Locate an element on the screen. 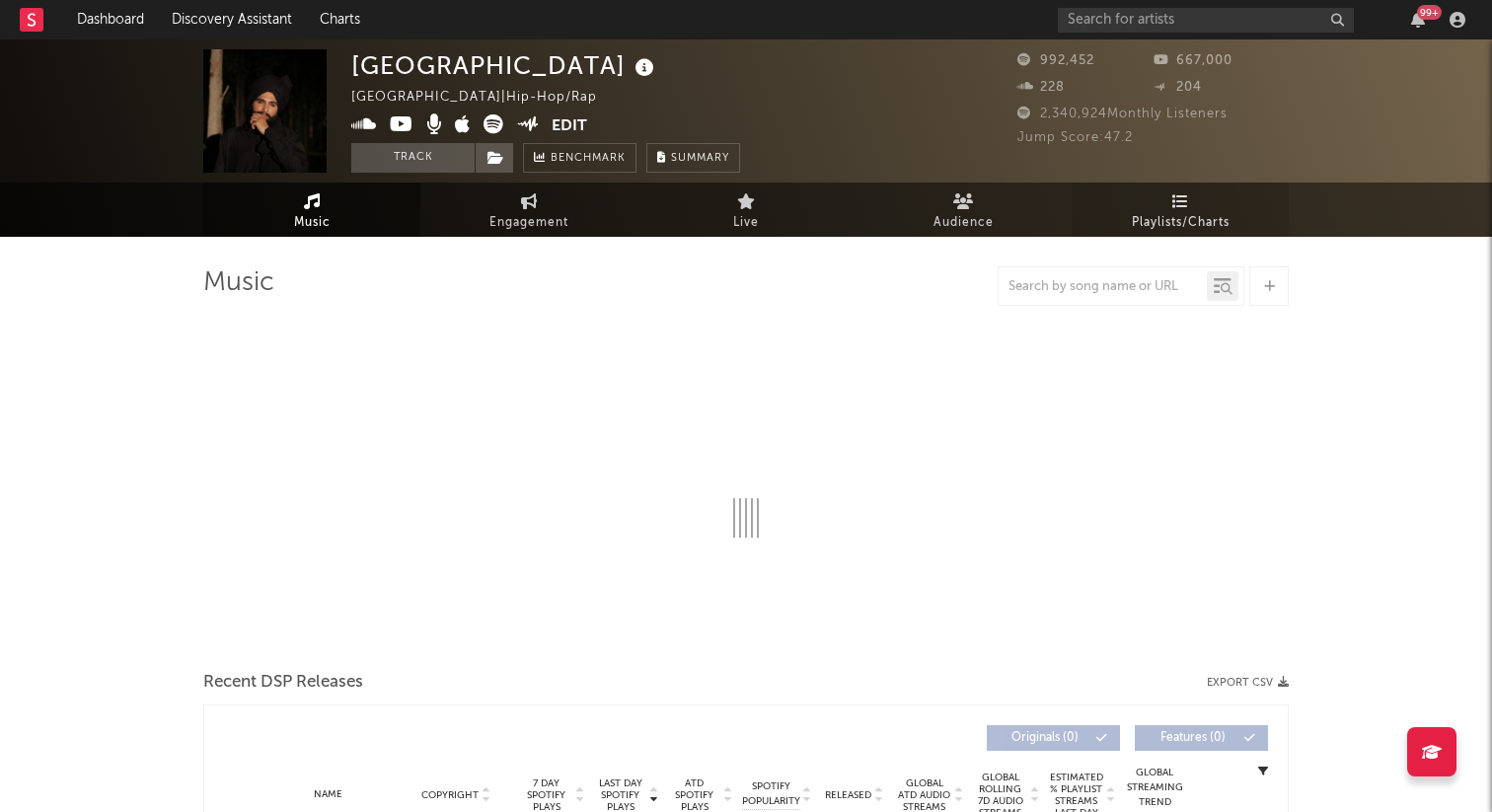 This screenshot has height=812, width=1492. span: Spotify Popularity is located at coordinates (770, 794).